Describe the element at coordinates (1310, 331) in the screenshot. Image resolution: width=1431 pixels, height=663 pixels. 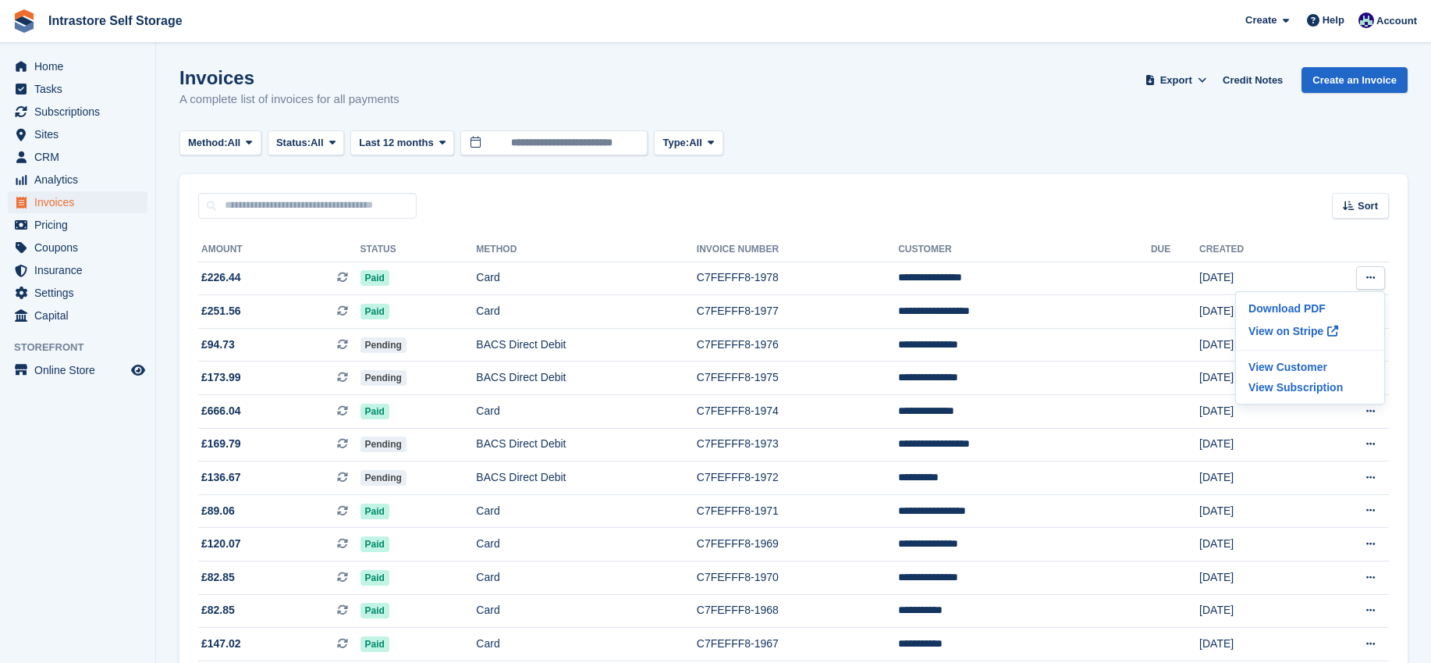
I see `a: View on Stripe` at that location.